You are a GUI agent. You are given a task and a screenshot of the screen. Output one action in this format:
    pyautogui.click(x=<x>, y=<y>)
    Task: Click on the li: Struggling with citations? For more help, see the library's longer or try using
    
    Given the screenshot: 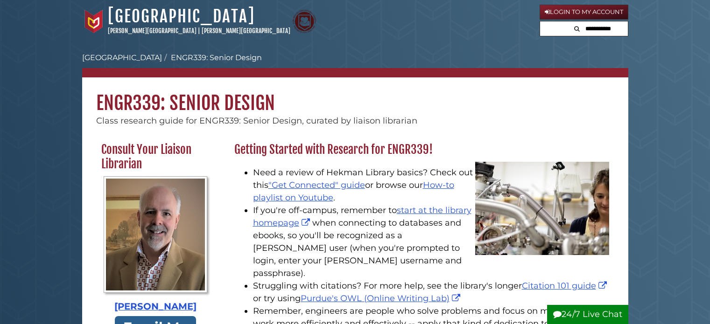 What is the action you would take?
    pyautogui.click(x=431, y=292)
    